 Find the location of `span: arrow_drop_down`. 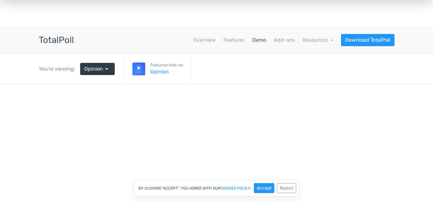

span: arrow_drop_down is located at coordinates (107, 69).